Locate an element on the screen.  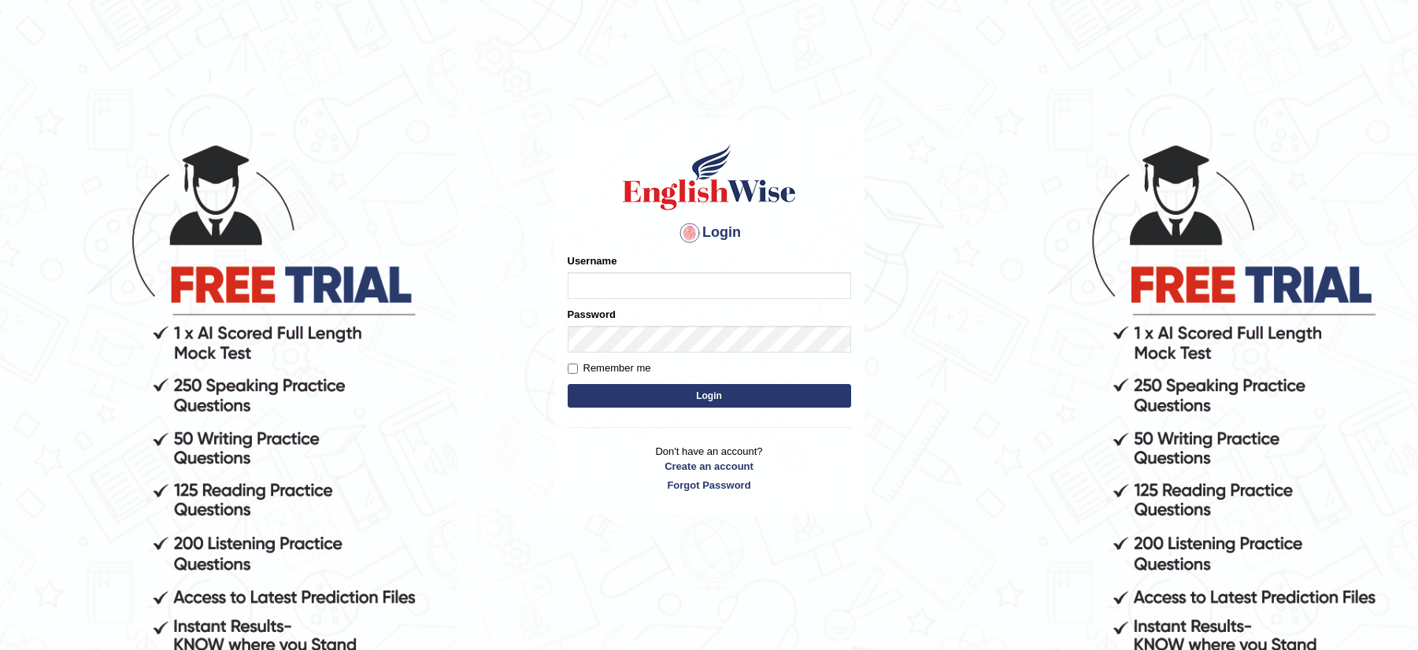
a: Forgot Password is located at coordinates (709, 485).